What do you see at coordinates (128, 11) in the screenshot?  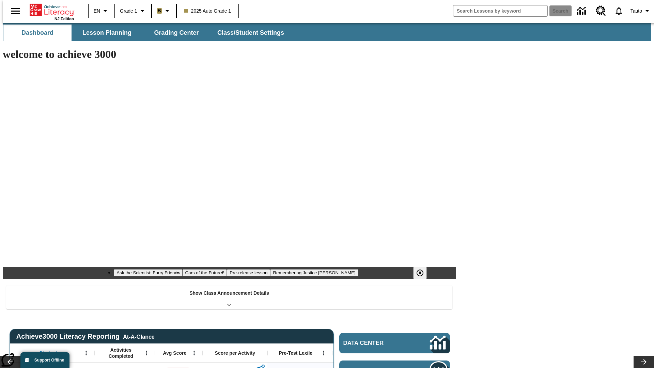 I see `span: Grade 1` at bounding box center [128, 11].